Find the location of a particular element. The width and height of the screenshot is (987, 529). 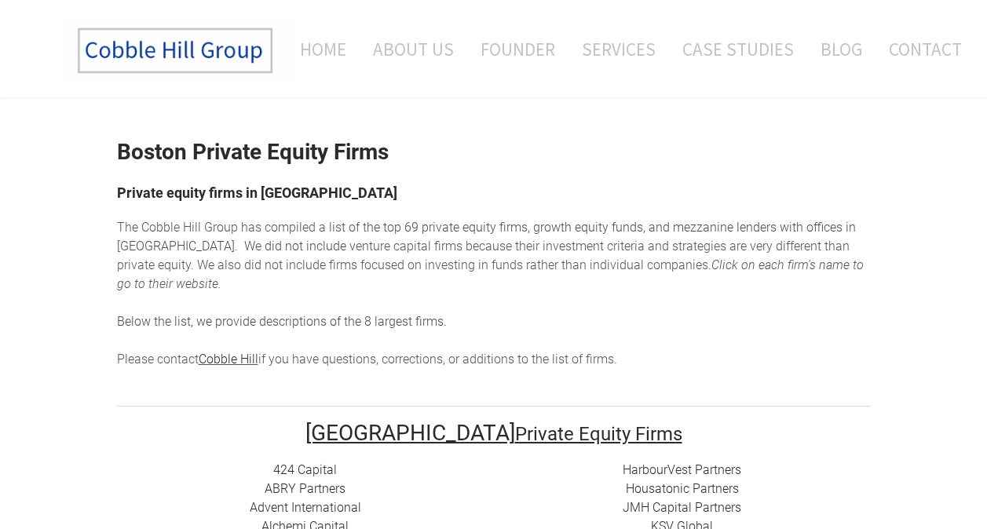

font: Private Equity Firms is located at coordinates (598, 434).